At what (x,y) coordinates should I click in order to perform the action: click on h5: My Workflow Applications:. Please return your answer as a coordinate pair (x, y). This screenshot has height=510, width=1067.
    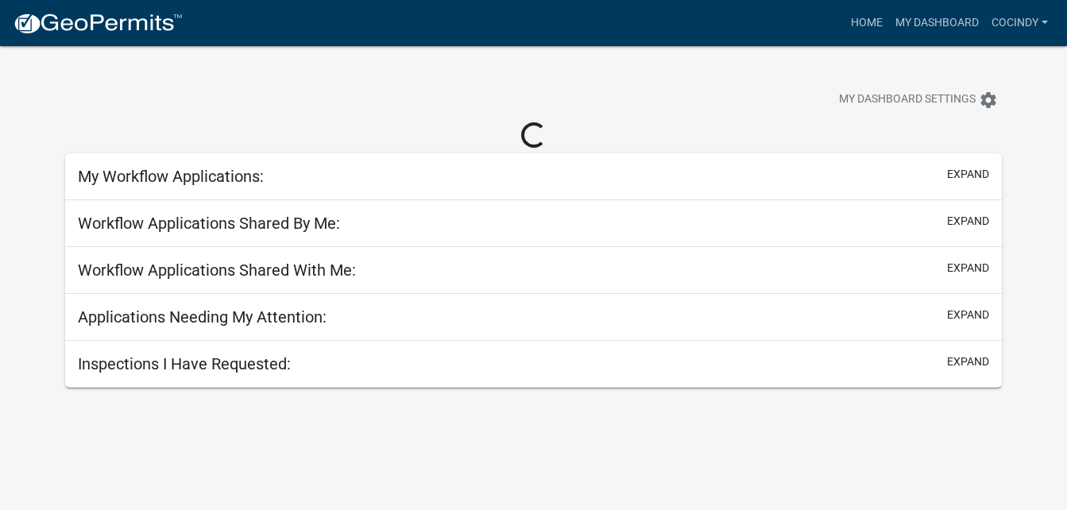
    Looking at the image, I should click on (171, 176).